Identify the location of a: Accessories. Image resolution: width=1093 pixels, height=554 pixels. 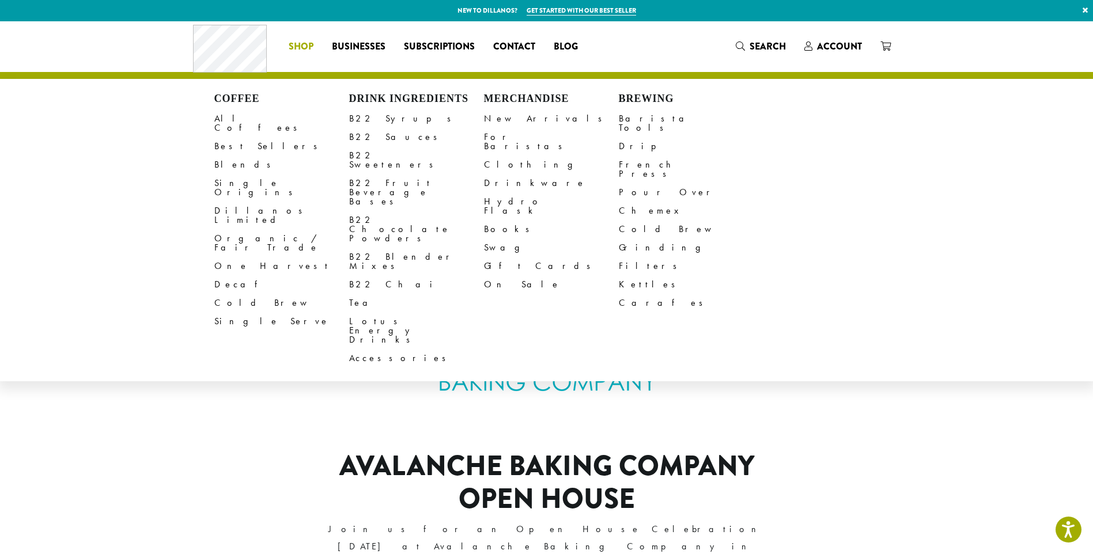
(416, 358).